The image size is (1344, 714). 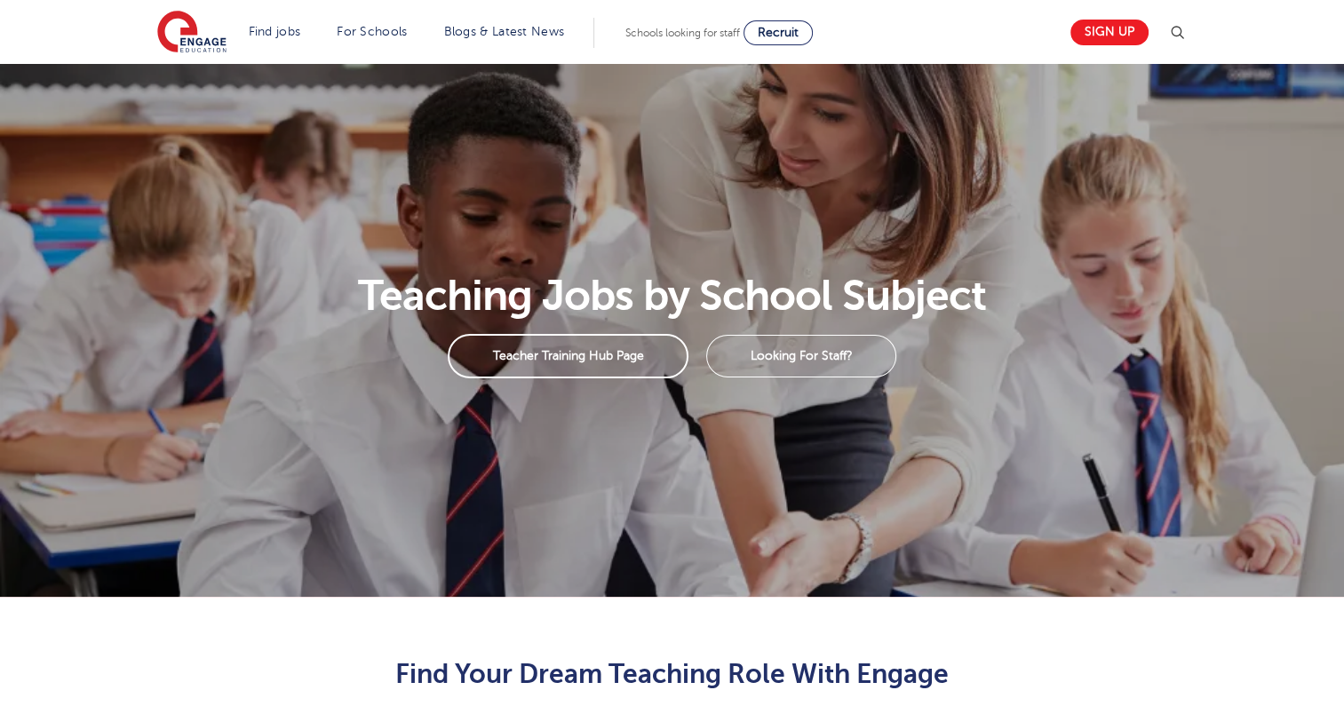 What do you see at coordinates (671, 296) in the screenshot?
I see `h1: Teaching Jobs by School Subject` at bounding box center [671, 296].